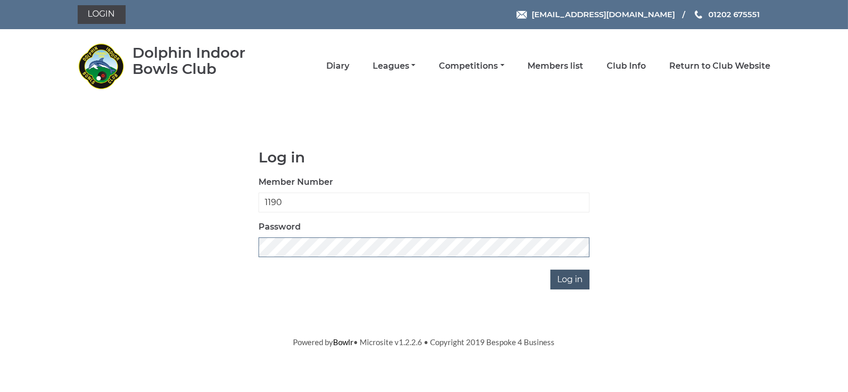 Image resolution: width=848 pixels, height=392 pixels. Describe the element at coordinates (555, 66) in the screenshot. I see `a: Members list` at that location.